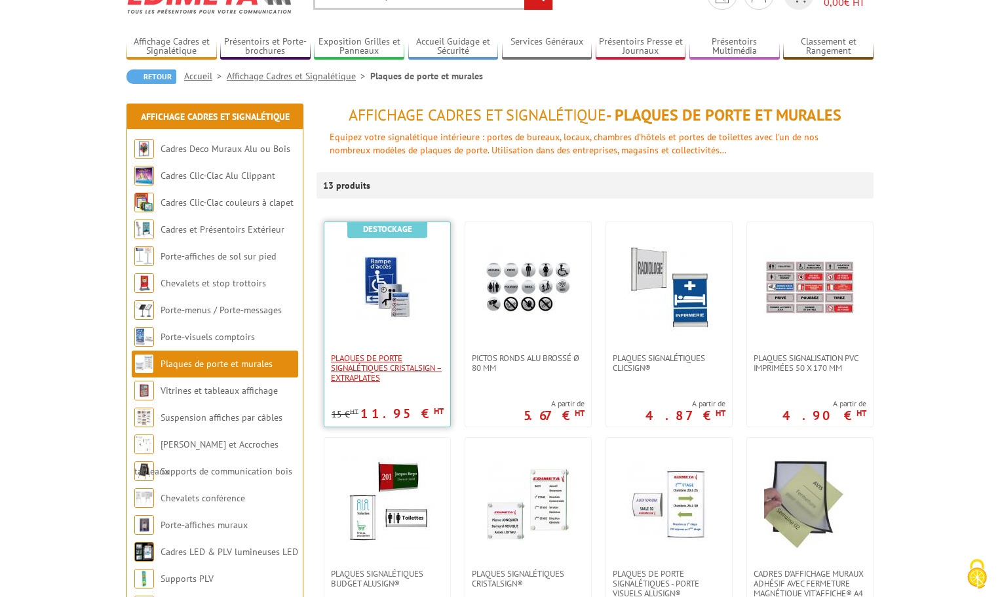 Image resolution: width=1000 pixels, height=597 pixels. I want to click on p: 15 €, so click(345, 414).